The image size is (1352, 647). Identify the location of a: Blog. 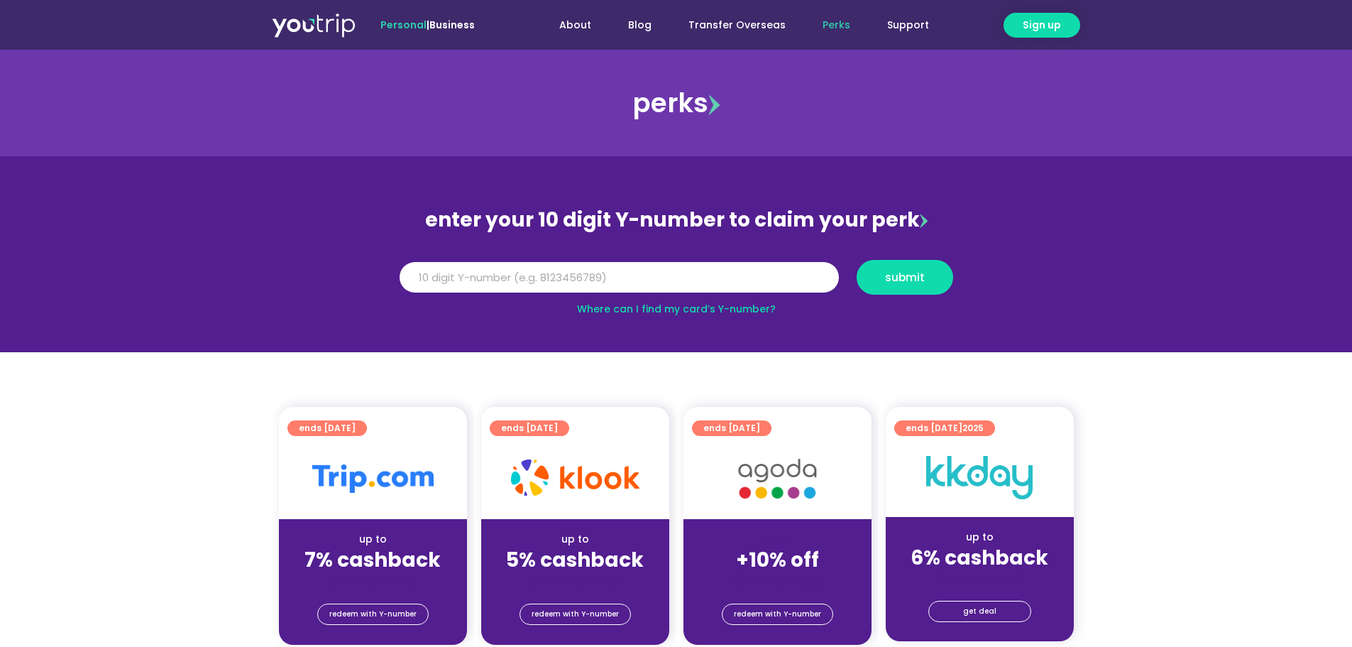
(640, 25).